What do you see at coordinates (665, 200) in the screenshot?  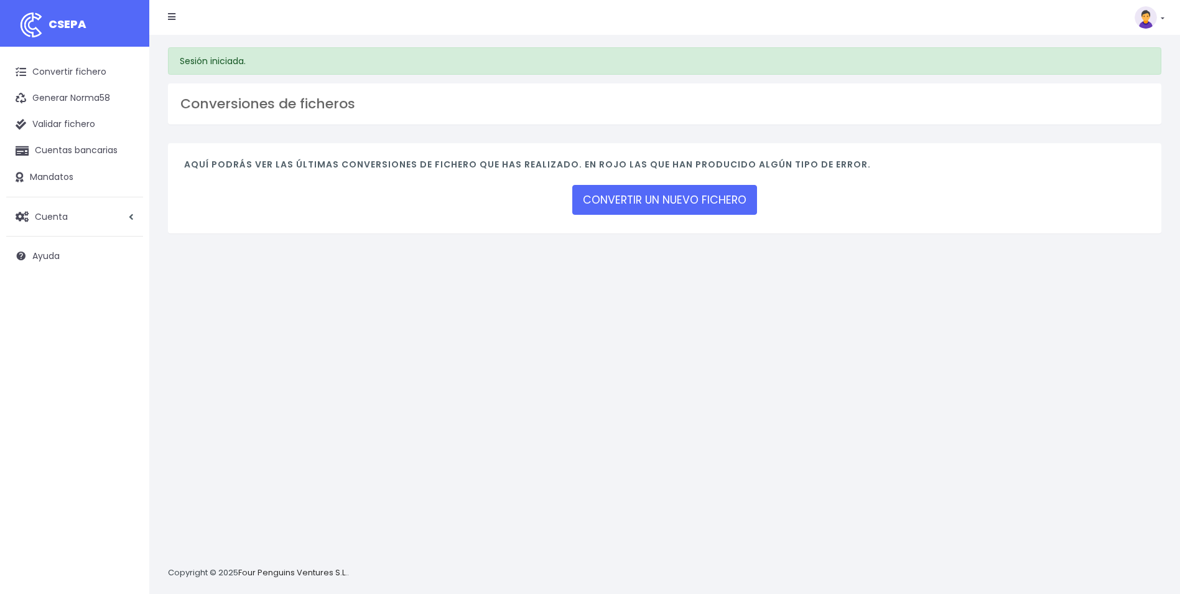 I see `a: CONVERTIR UN NUEVO FICHERO` at bounding box center [665, 200].